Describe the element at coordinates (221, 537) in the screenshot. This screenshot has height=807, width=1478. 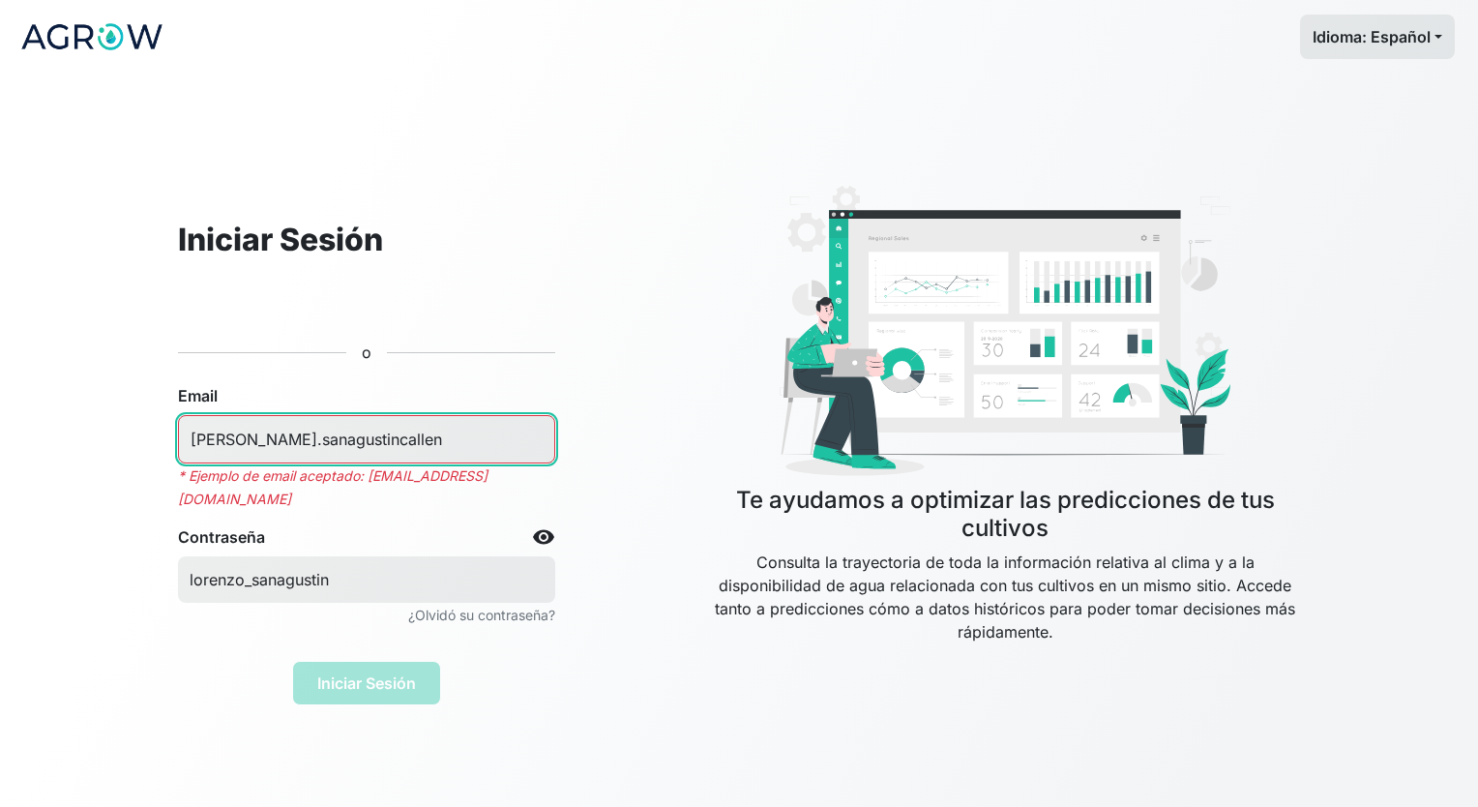
I see `label: Contraseña` at that location.